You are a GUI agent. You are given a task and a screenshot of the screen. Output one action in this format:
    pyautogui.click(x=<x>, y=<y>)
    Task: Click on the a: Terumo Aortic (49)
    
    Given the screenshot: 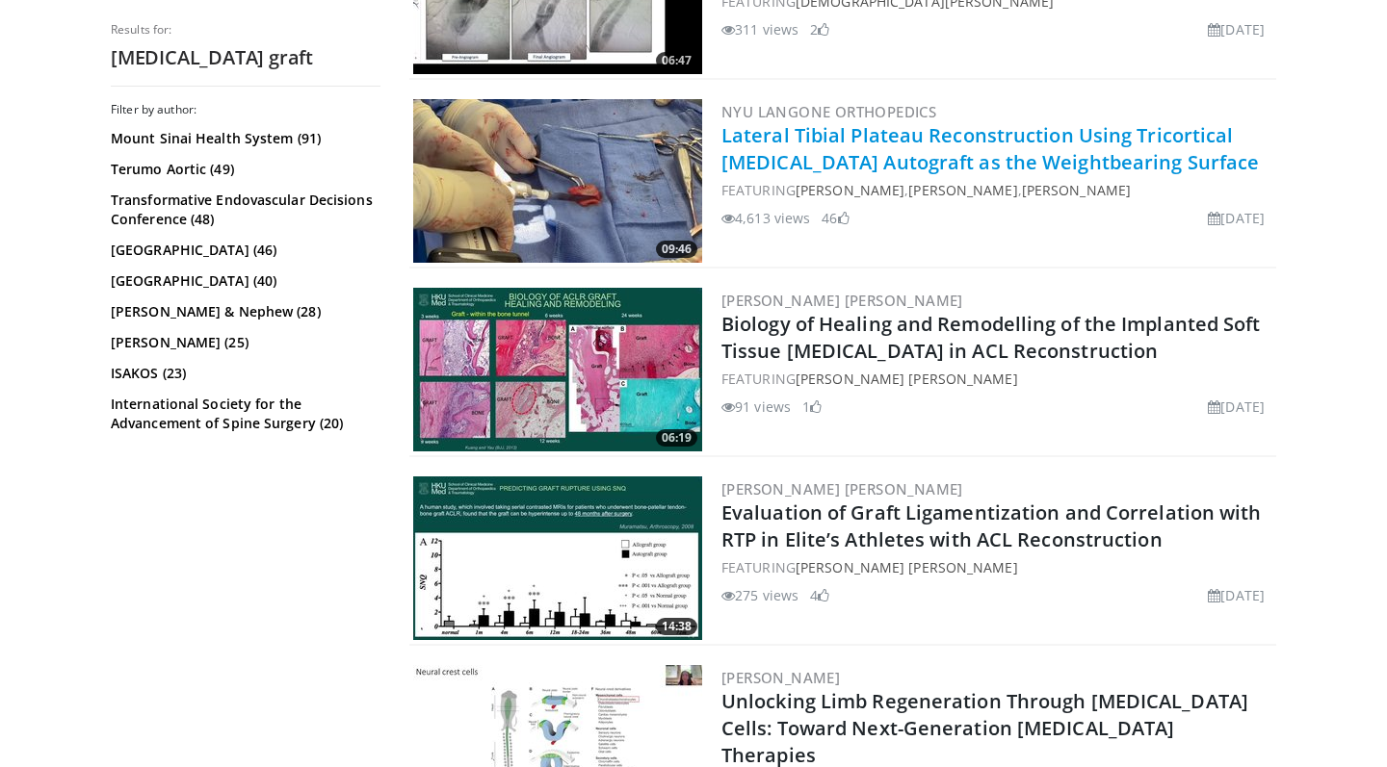 What is the action you would take?
    pyautogui.click(x=243, y=169)
    